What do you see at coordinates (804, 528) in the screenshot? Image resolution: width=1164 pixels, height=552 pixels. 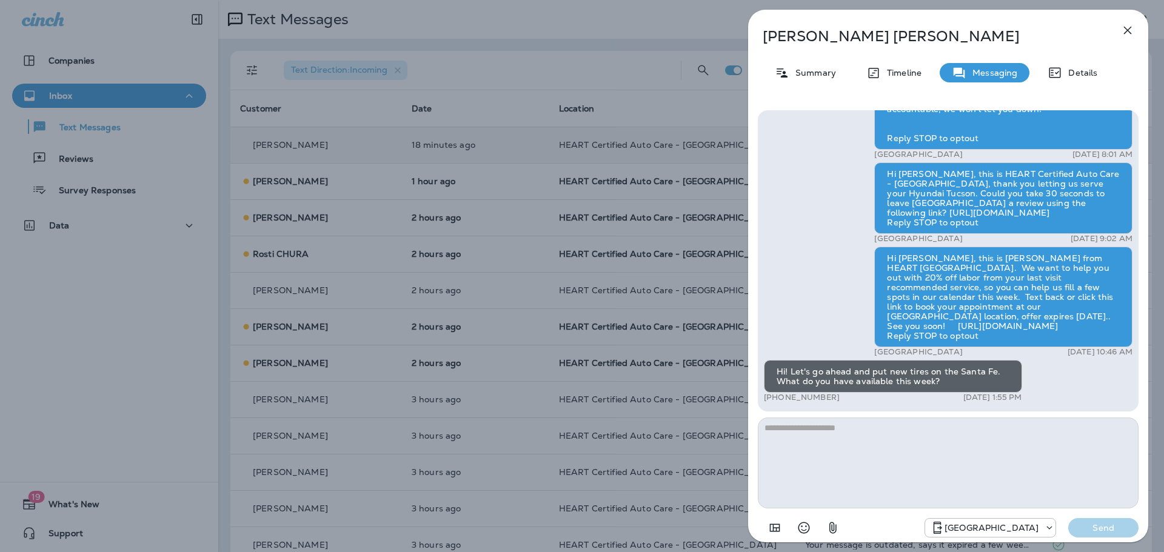 I see `button: Select an emoji` at bounding box center [804, 528].